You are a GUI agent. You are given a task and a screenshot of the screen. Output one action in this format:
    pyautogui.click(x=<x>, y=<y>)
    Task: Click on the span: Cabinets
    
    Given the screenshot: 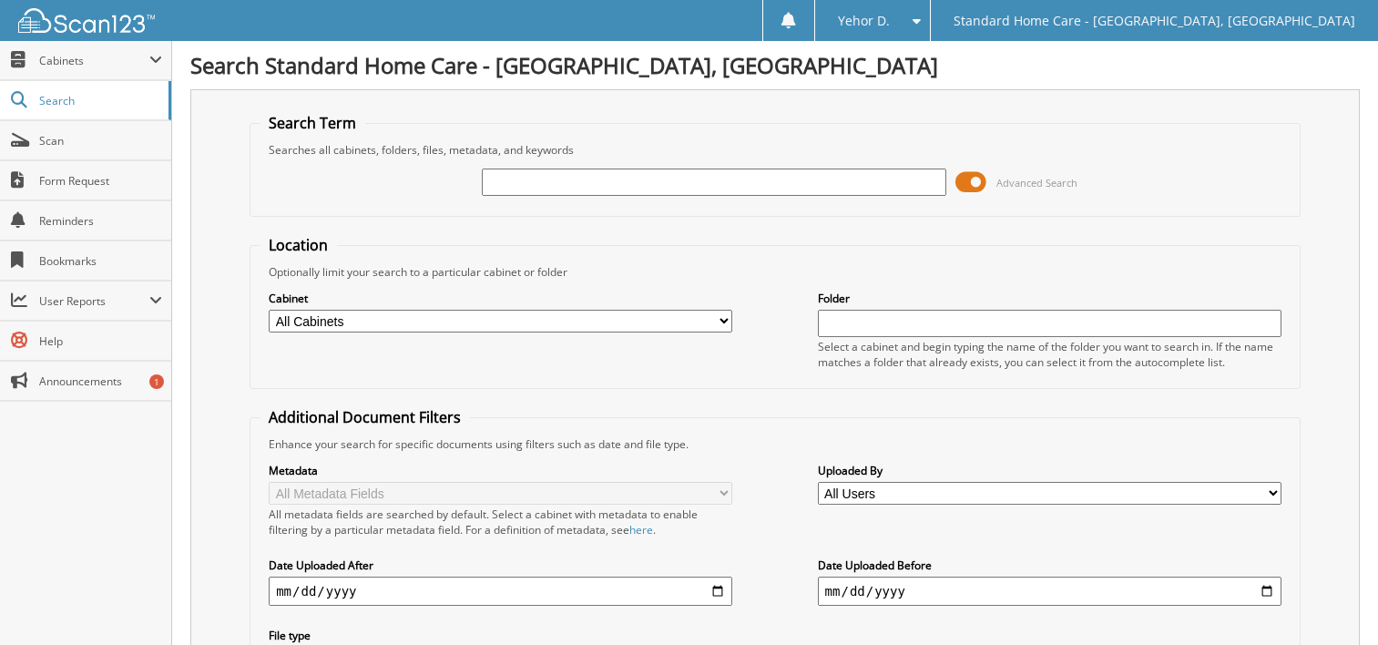 What is the action you would take?
    pyautogui.click(x=94, y=60)
    